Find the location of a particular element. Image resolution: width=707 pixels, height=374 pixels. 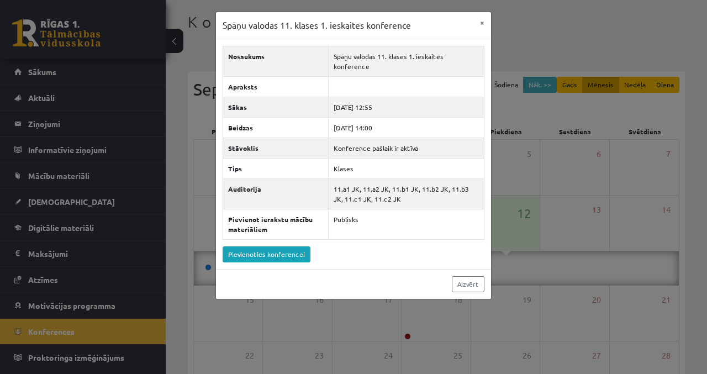

th: Apraksts is located at coordinates (276, 86).